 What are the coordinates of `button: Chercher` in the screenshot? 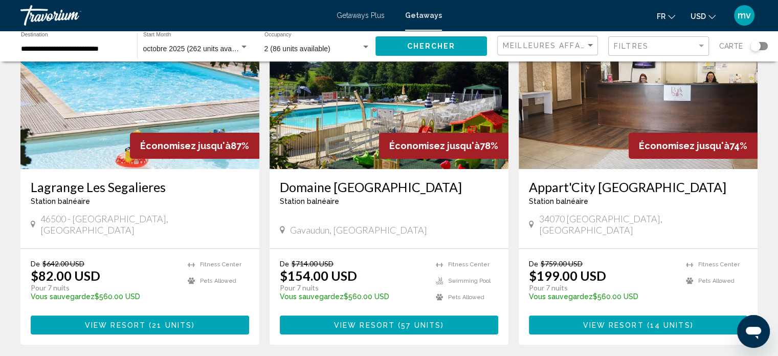 It's located at (431, 46).